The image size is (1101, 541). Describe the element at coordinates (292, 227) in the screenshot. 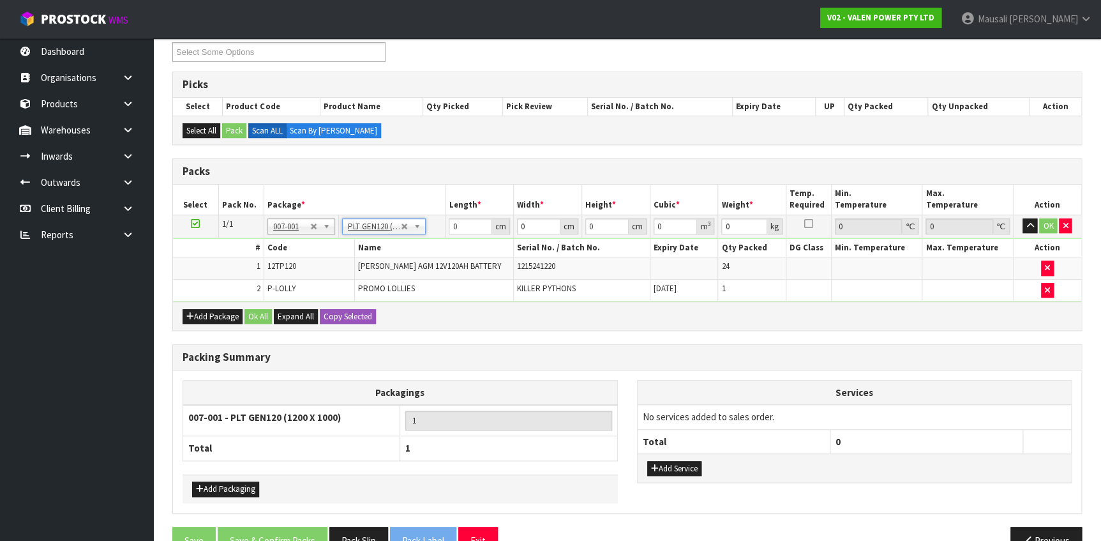

I see `span: 007-001` at that location.